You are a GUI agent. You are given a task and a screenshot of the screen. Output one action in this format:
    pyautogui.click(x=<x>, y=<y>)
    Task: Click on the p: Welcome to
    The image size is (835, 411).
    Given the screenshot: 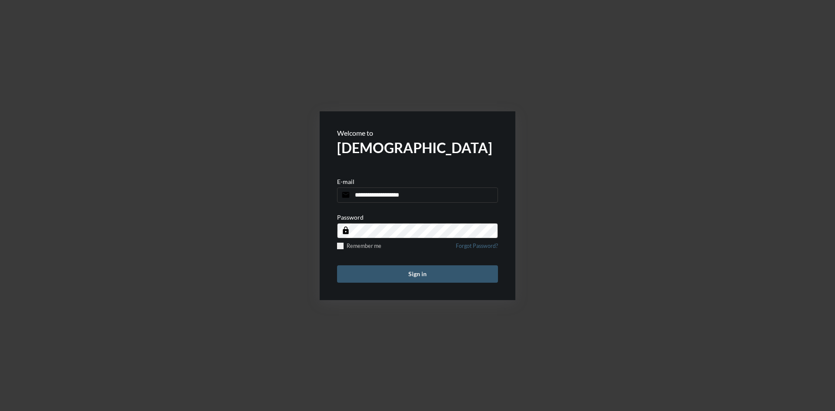 What is the action you would take?
    pyautogui.click(x=418, y=133)
    